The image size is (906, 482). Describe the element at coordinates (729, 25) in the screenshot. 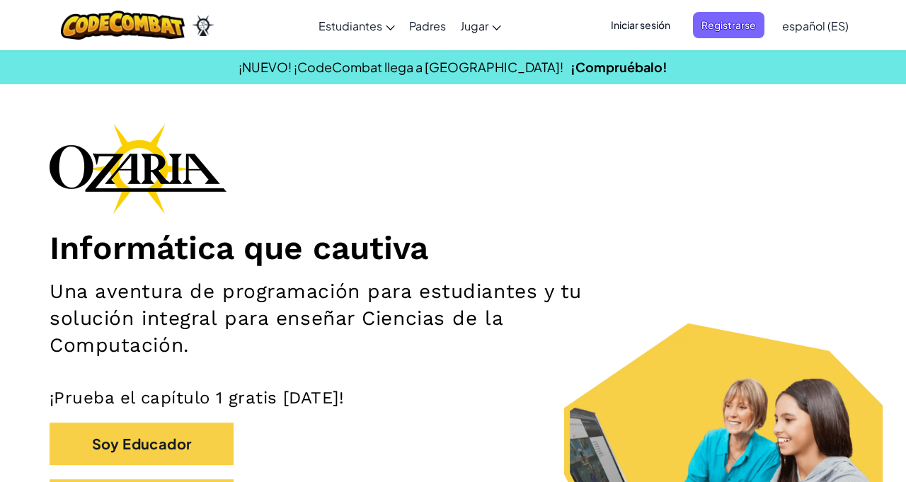

I see `span: Registrarse` at that location.